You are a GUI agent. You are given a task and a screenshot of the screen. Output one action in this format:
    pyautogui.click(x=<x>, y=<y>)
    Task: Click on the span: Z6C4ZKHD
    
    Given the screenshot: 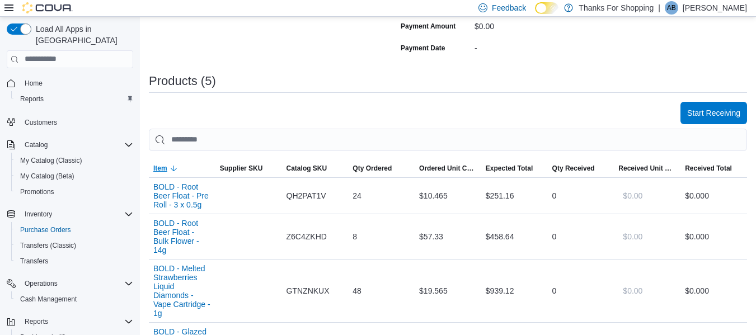 What is the action you would take?
    pyautogui.click(x=307, y=237)
    